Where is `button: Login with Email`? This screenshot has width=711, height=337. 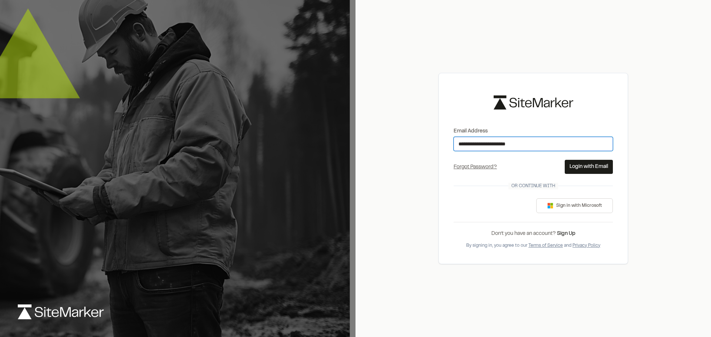 button: Login with Email is located at coordinates (589, 167).